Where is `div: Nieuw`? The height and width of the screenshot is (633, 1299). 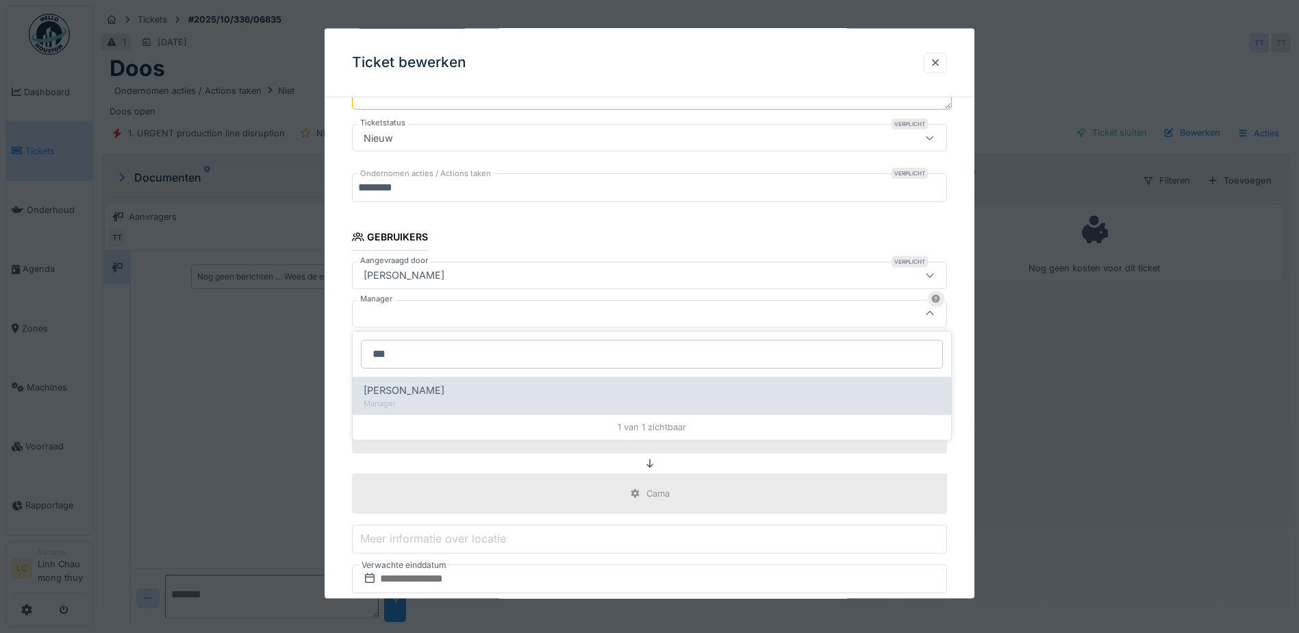
div: Nieuw is located at coordinates (378, 138).